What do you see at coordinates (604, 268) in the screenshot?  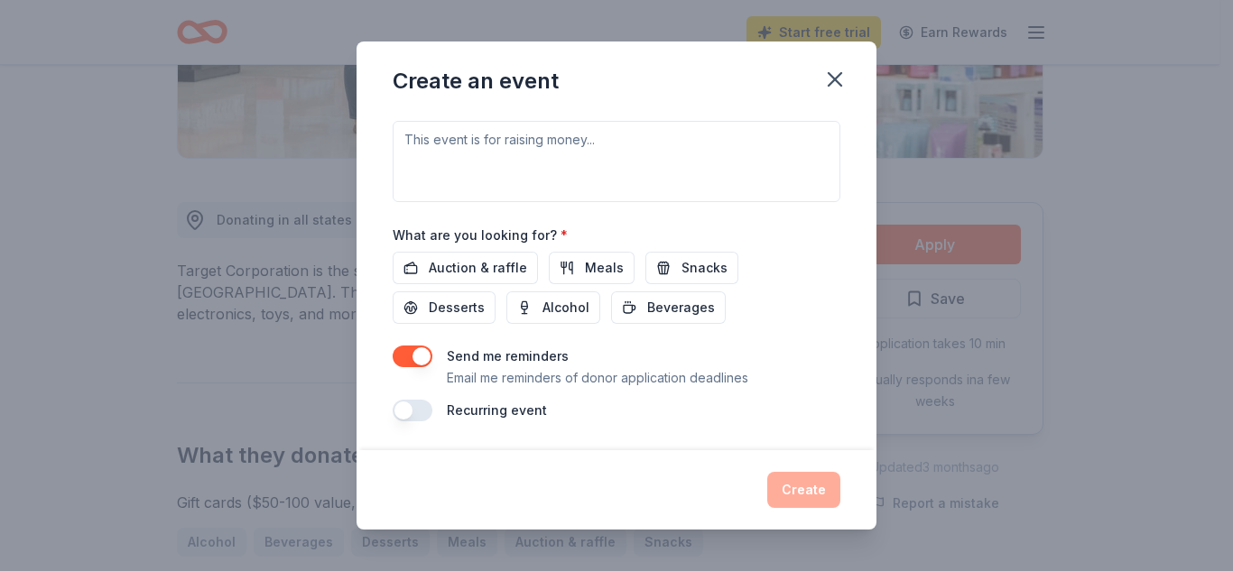 I see `span: Meals` at bounding box center [604, 268].